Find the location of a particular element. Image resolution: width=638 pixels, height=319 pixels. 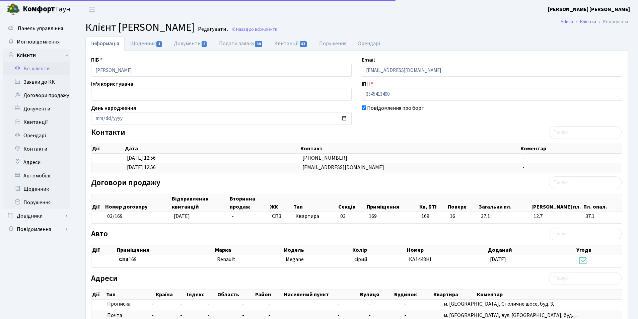

th: Доданий is located at coordinates (531, 250).